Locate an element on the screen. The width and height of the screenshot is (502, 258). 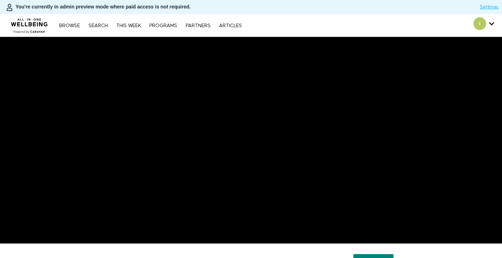
nav: Primary is located at coordinates (150, 25).